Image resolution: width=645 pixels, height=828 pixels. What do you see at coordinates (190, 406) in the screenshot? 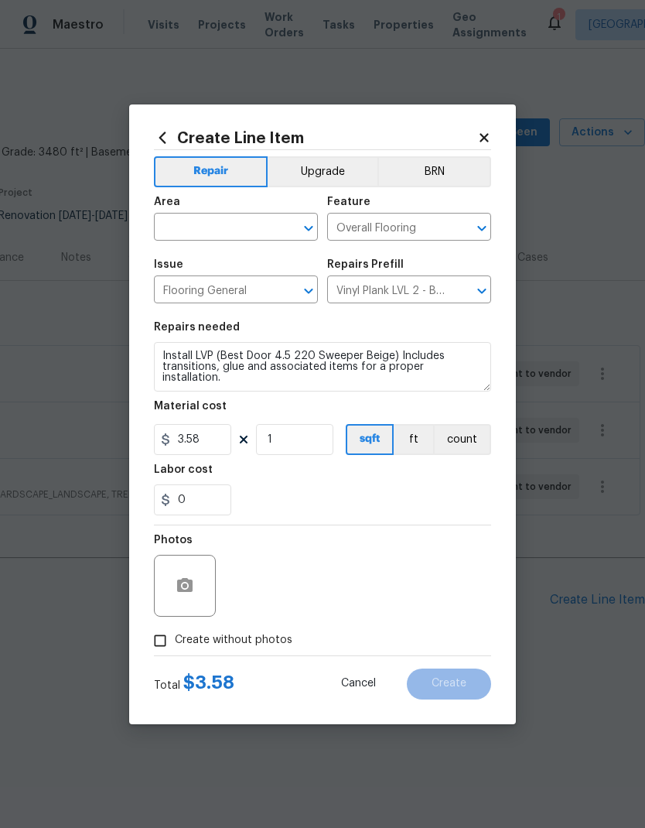
I see `h5: Material cost` at bounding box center [190, 406].